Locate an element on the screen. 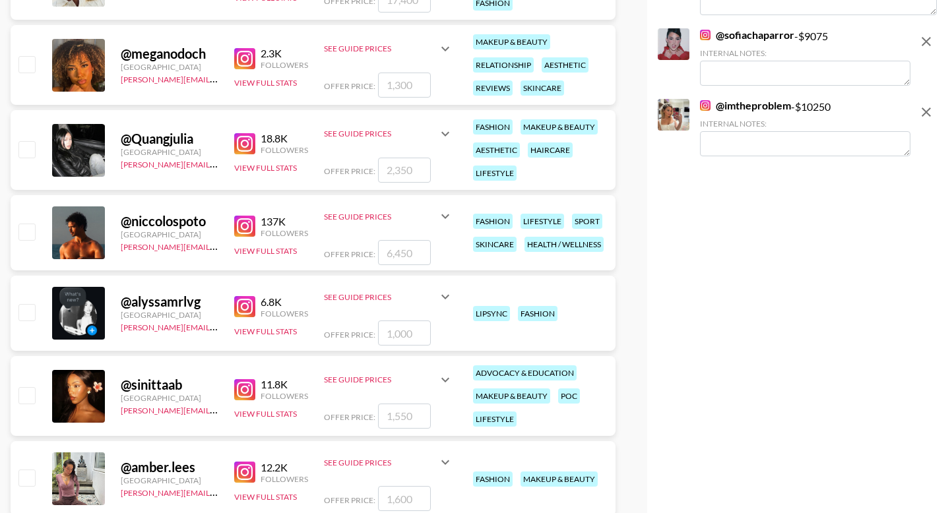  div: health / wellness is located at coordinates (564, 244).